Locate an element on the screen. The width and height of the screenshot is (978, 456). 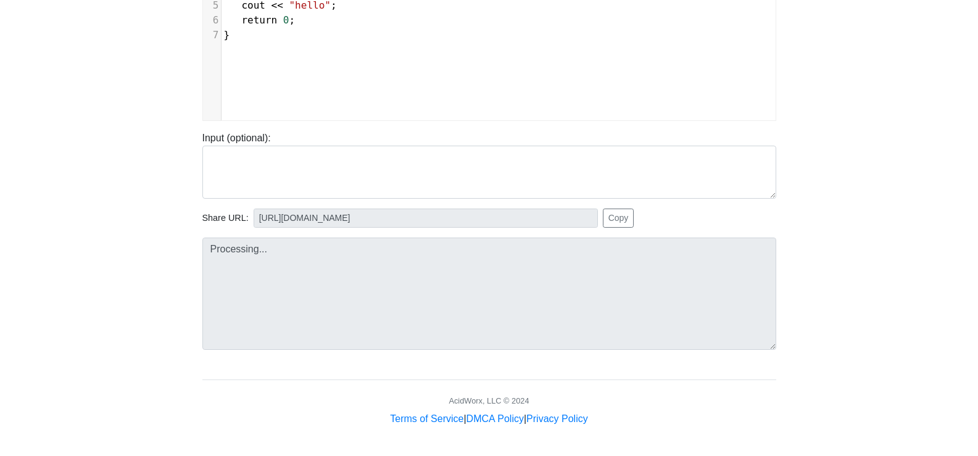
a: Terms of Service is located at coordinates (426, 418).